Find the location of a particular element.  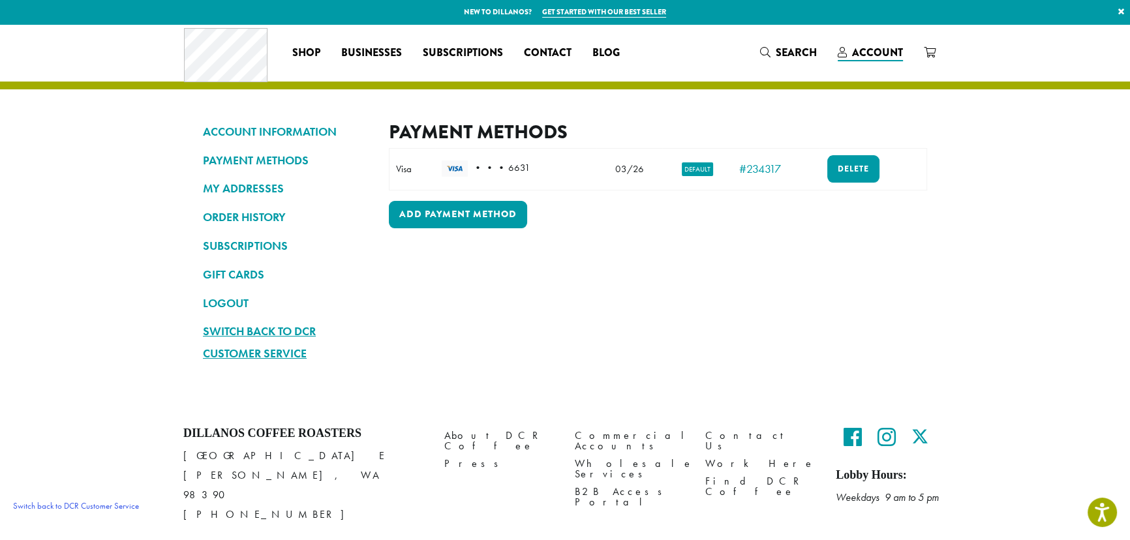

a: Search is located at coordinates (788, 52).